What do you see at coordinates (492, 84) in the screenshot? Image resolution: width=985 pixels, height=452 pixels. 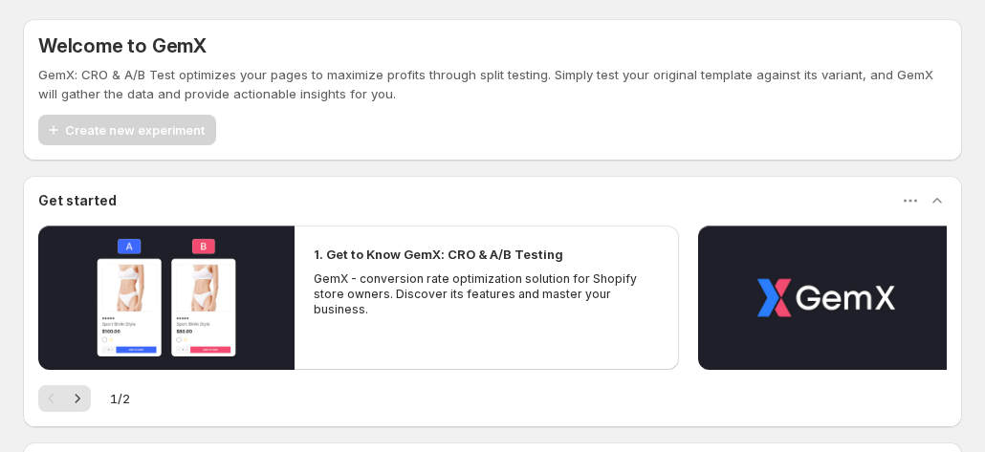 I see `p: GemX: CRO & A/B Test optimizes your pages to maximize profits through split testing. Simply test ...` at bounding box center [492, 84].